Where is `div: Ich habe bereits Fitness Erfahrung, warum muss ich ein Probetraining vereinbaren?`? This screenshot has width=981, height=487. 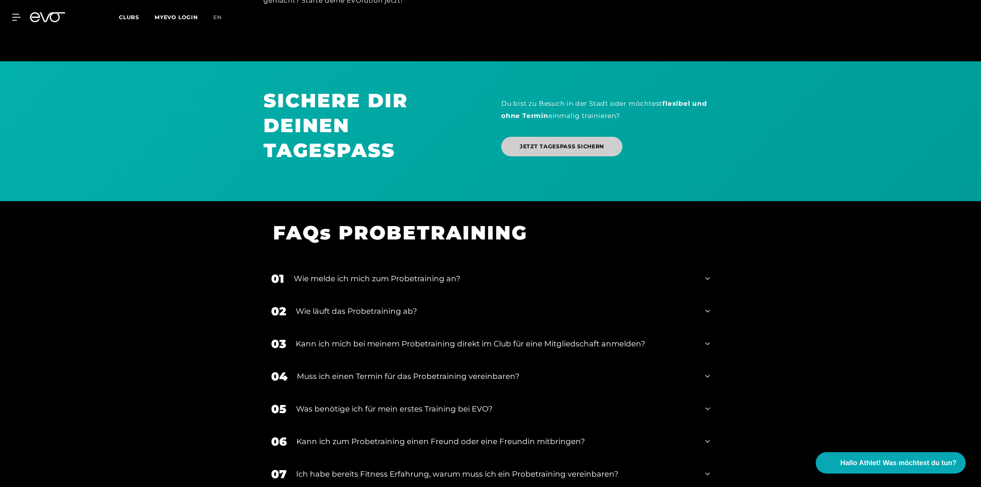 div: Ich habe bereits Fitness Erfahrung, warum muss ich ein Probetraining vereinbaren? is located at coordinates (496, 474).